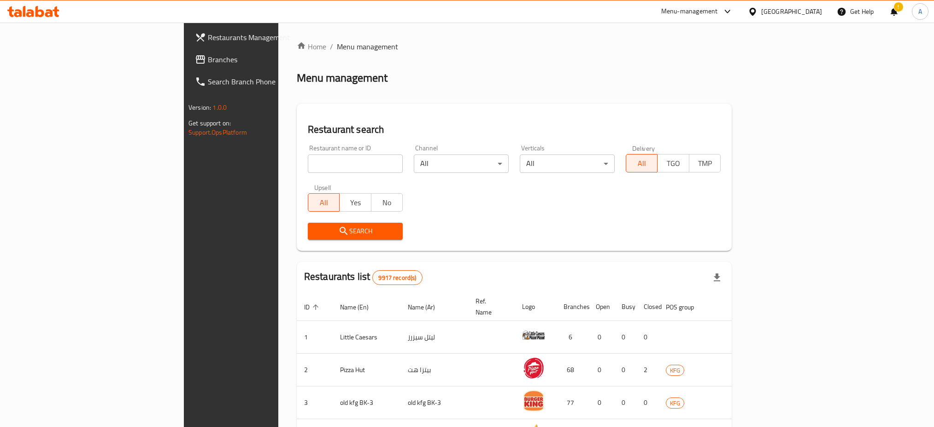 The height and width of the screenshot is (427, 934). Describe the element at coordinates (572, 306) in the screenshot. I see `th: Branches` at that location.